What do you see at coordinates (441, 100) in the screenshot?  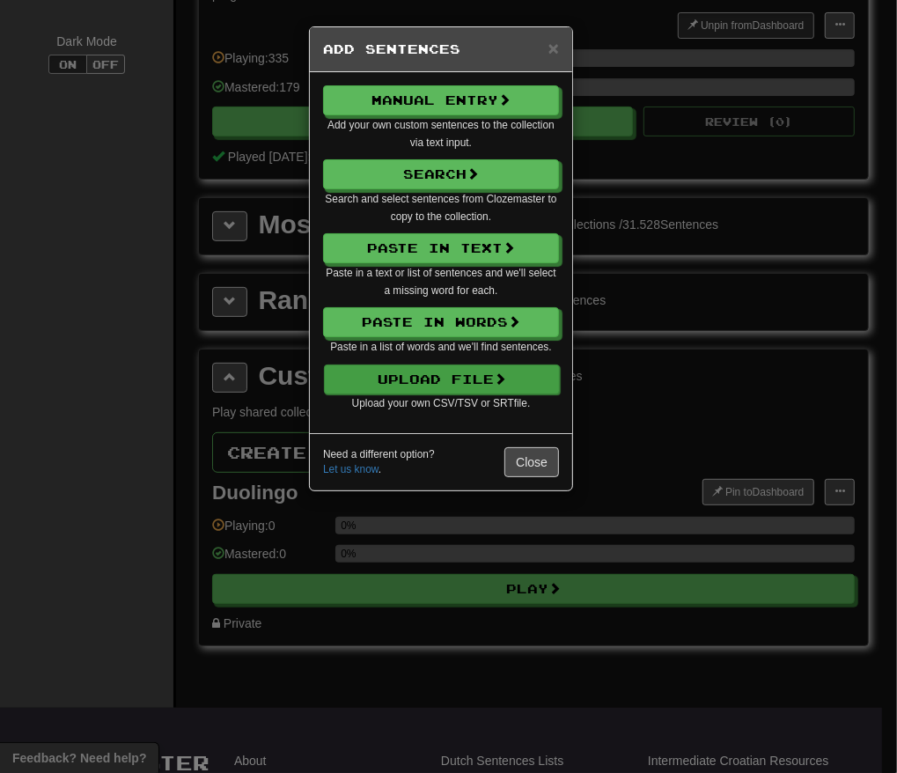 I see `button: Manual Entry` at bounding box center [441, 100].